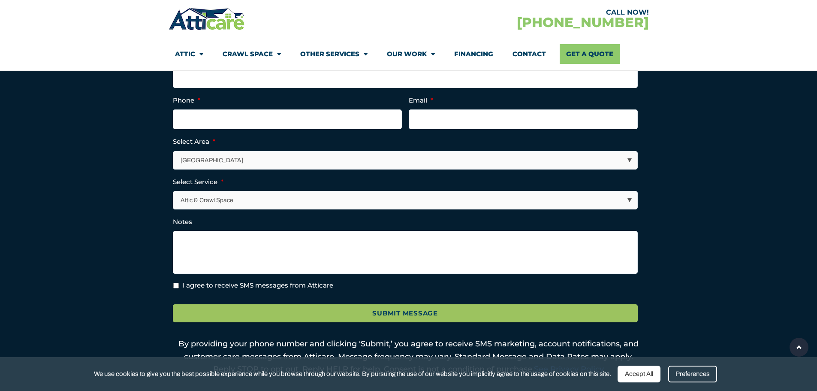 The image size is (817, 391). Describe the element at coordinates (529, 54) in the screenshot. I see `a: Contact` at that location.